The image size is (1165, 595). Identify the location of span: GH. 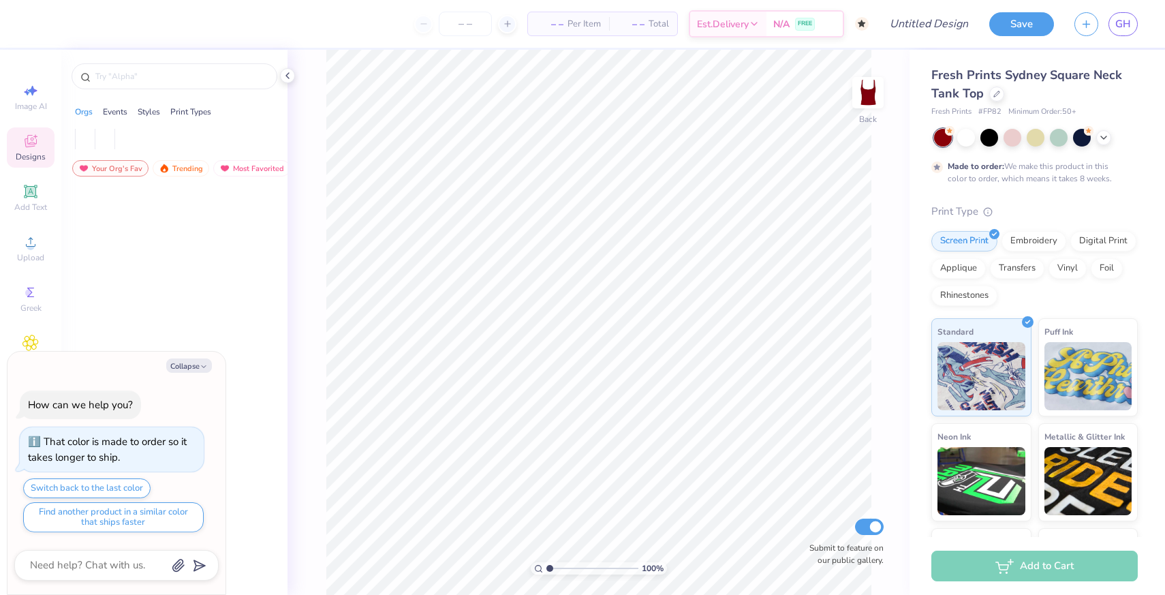
(1123, 24).